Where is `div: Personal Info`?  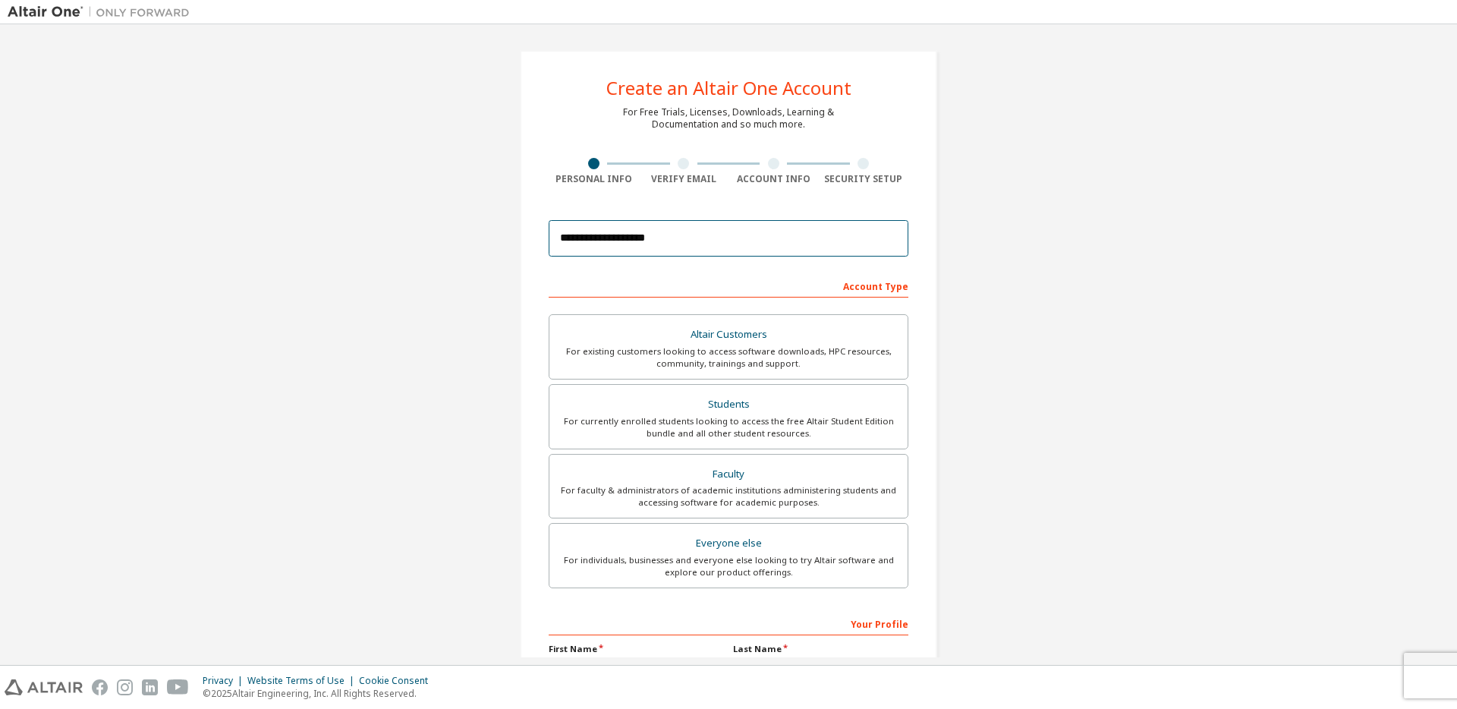
div: Personal Info is located at coordinates (593, 179).